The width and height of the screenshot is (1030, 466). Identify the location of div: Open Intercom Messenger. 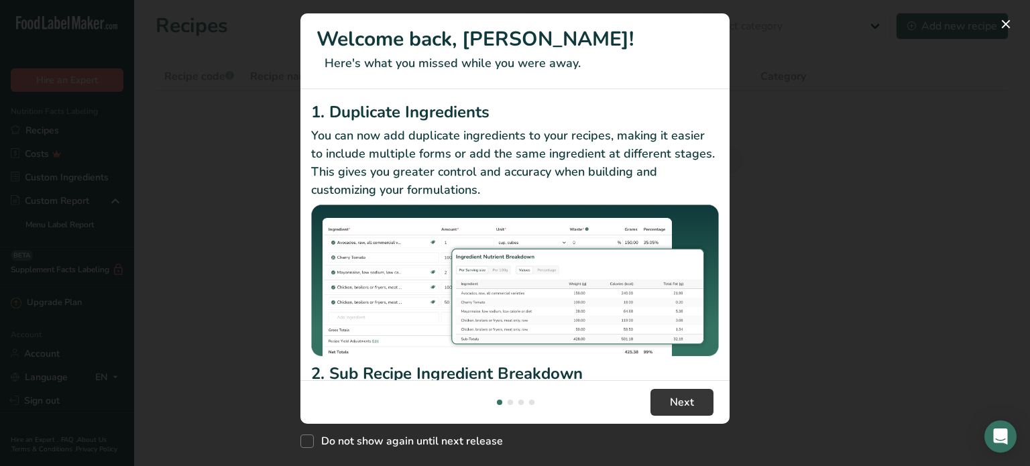
(1000, 436).